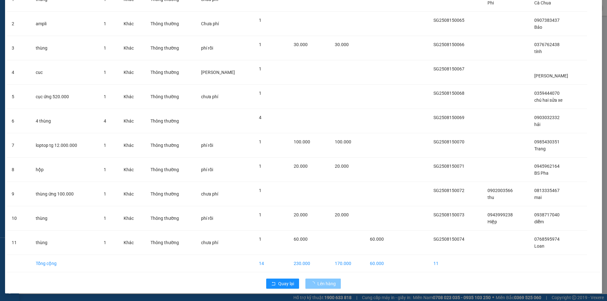  What do you see at coordinates (547, 142) in the screenshot?
I see `span: 0985430351` at bounding box center [547, 142].